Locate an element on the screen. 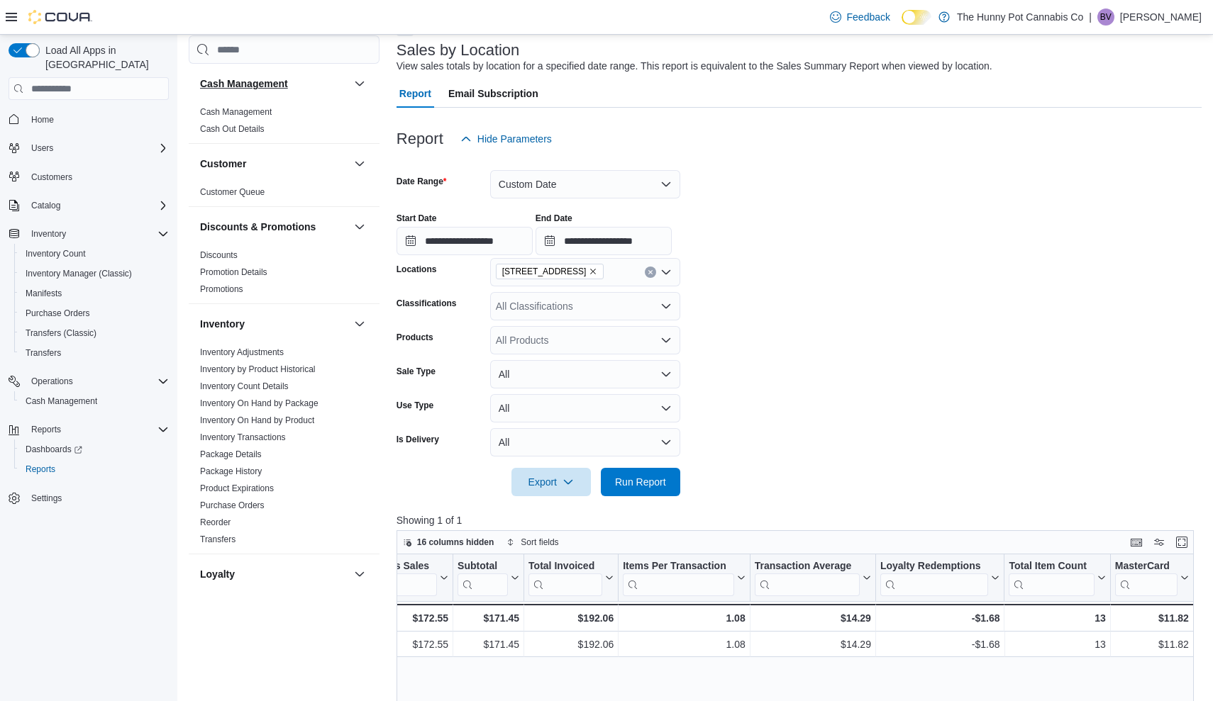  span: BV is located at coordinates (1106, 17).